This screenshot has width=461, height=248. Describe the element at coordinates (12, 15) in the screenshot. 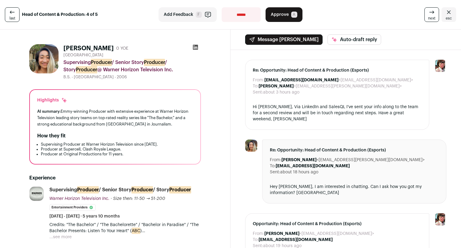

I see `a: last` at that location.